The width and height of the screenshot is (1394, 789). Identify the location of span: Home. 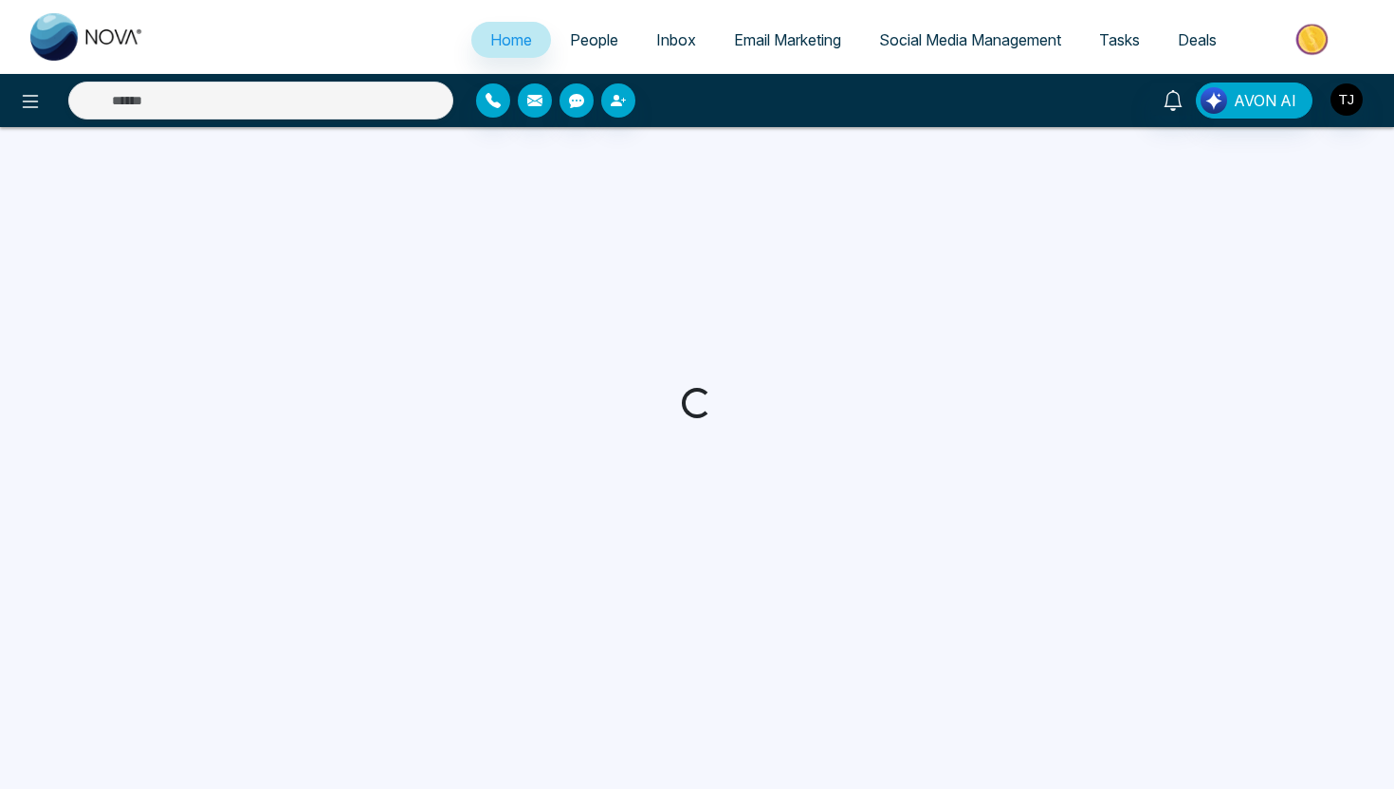
(511, 40).